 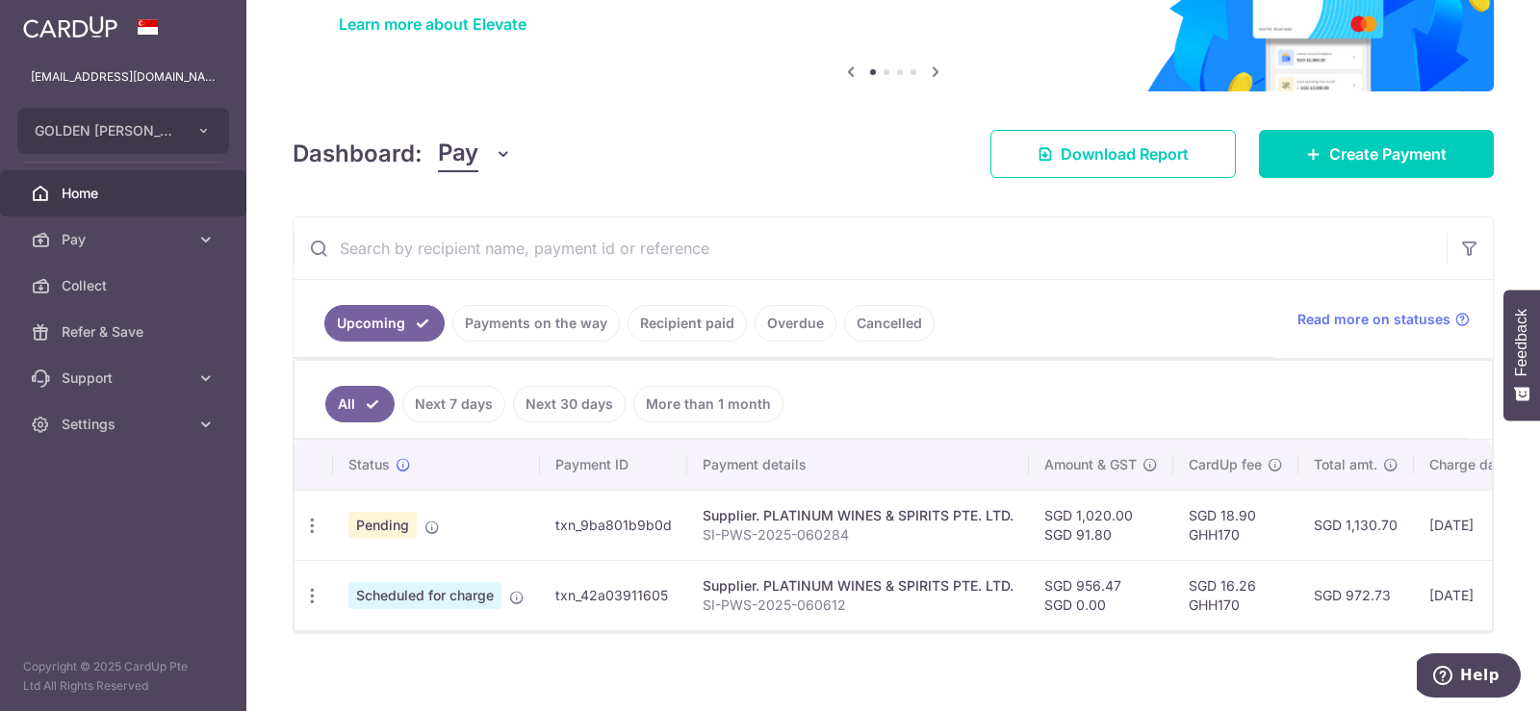 I want to click on td: txn_42a03911605, so click(x=613, y=595).